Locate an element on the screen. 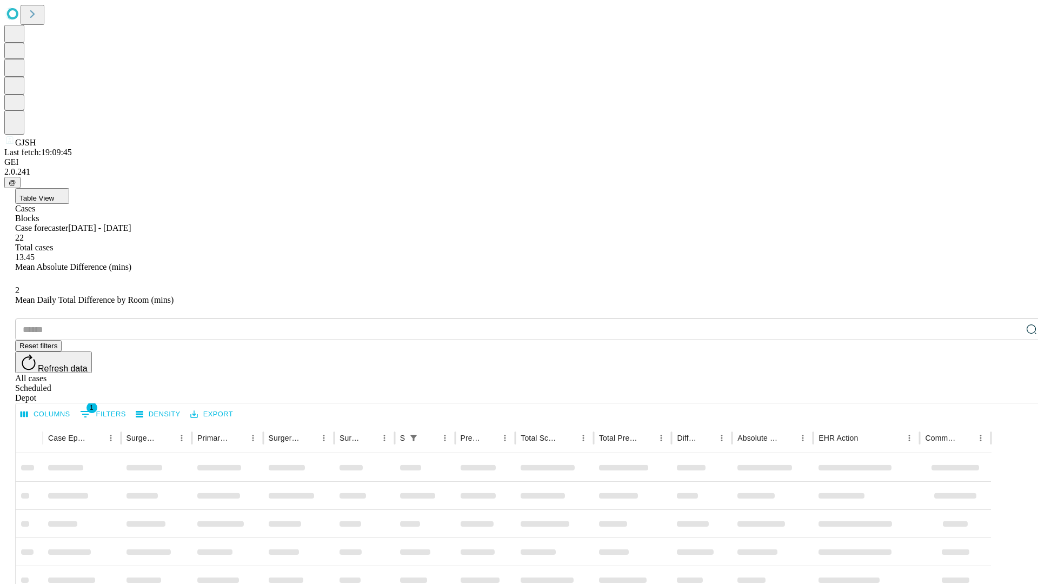 This screenshot has width=1038, height=584. span: Total cases is located at coordinates (34, 247).